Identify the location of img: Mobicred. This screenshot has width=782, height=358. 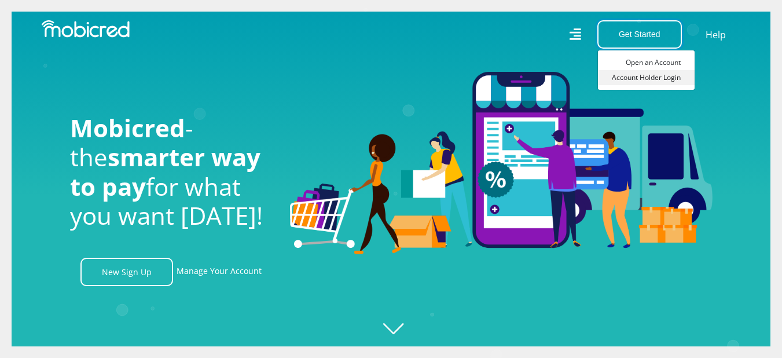
(86, 29).